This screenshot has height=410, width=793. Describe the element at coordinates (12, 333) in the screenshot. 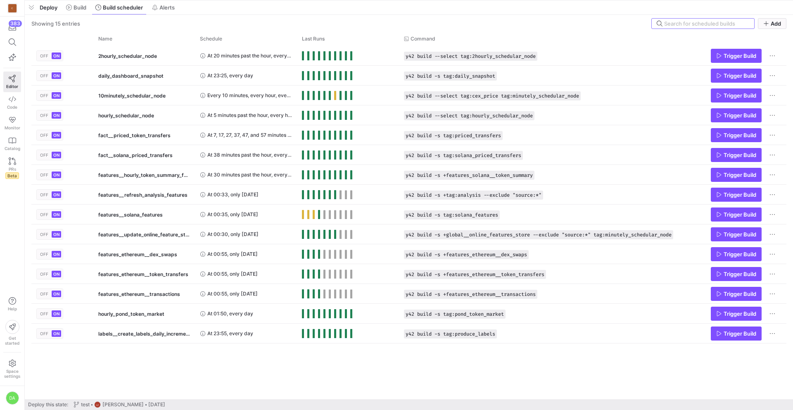

I see `button: Getstarted` at that location.